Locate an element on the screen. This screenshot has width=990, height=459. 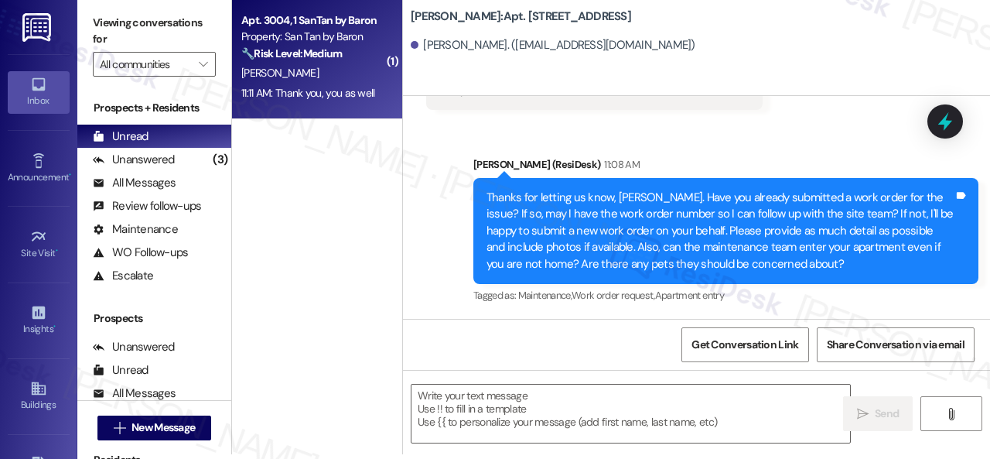
span: Send is located at coordinates (886, 413).